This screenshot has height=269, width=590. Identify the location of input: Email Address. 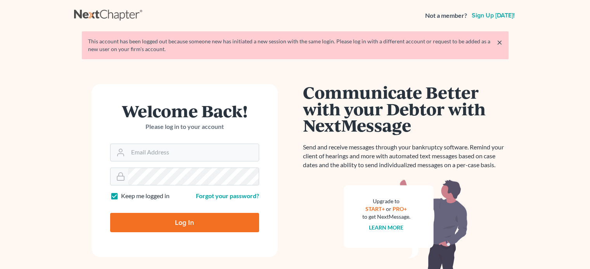
(193, 153).